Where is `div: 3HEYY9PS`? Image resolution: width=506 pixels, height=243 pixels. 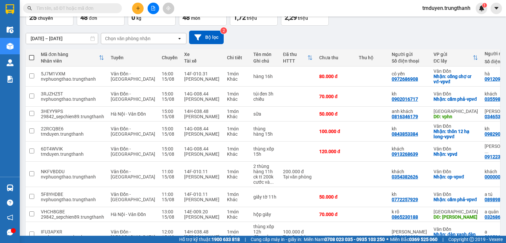
div: 3HEYY9PS is located at coordinates (72, 111).